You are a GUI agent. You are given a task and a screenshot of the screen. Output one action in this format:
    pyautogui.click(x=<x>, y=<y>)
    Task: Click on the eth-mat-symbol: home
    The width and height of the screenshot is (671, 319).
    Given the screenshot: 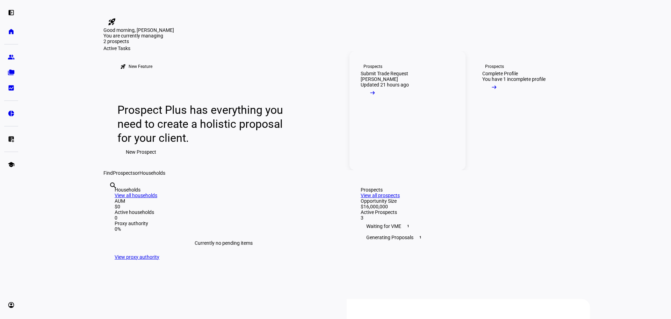 What is the action you would take?
    pyautogui.click(x=11, y=31)
    